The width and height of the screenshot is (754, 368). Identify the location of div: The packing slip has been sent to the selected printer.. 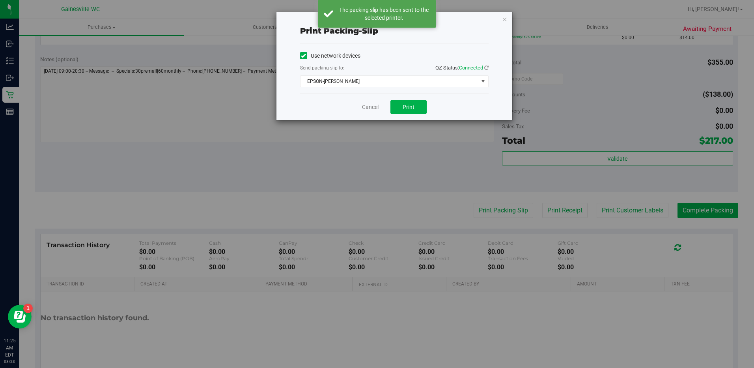
(384, 14).